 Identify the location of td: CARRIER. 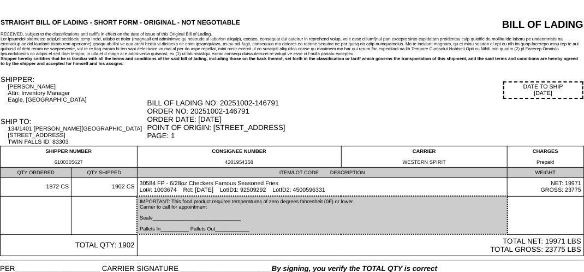
(424, 157).